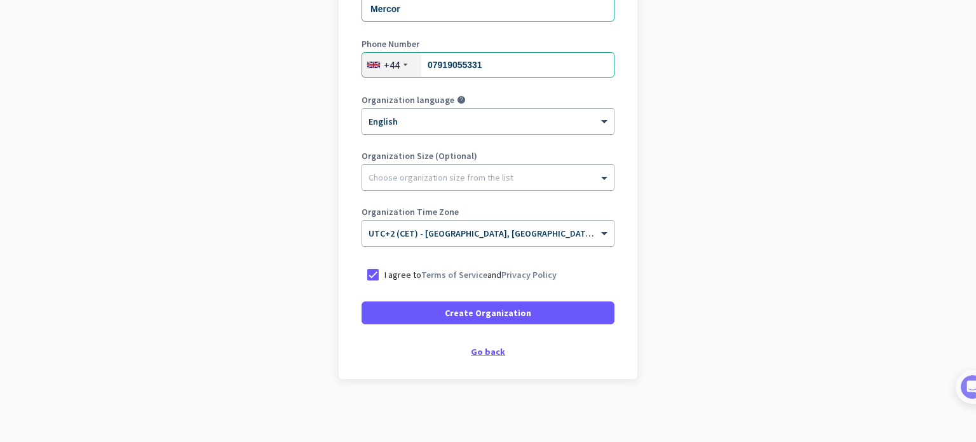  I want to click on div: Go back, so click(488, 352).